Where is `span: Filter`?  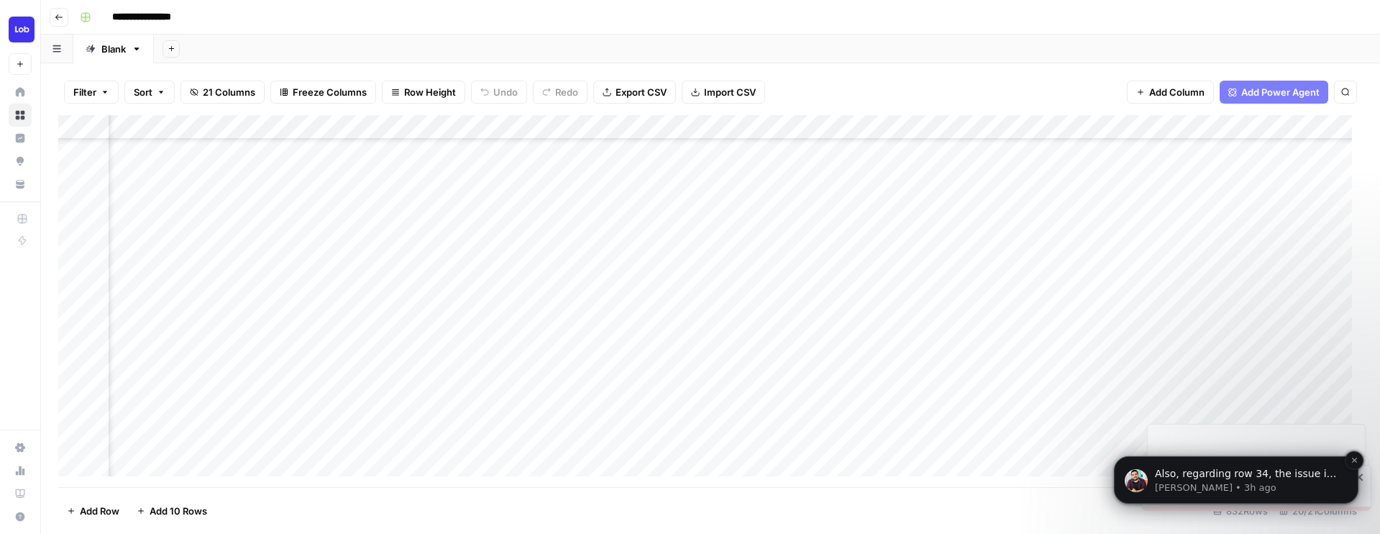 span: Filter is located at coordinates (85, 92).